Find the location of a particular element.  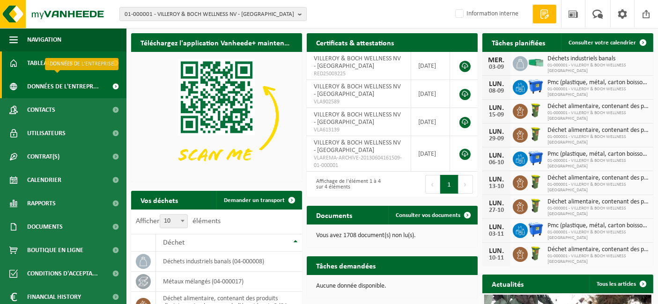

div: 15-09 is located at coordinates (496, 115).